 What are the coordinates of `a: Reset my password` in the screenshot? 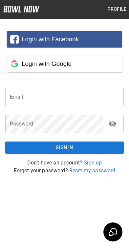 It's located at (92, 170).